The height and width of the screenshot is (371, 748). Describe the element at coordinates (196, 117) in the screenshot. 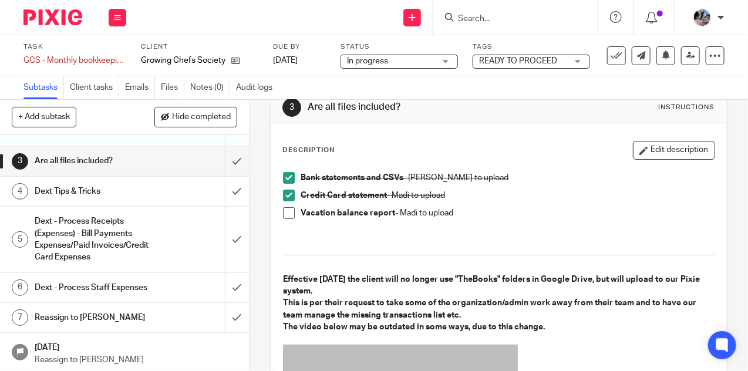

I see `button: Hide completed` at that location.